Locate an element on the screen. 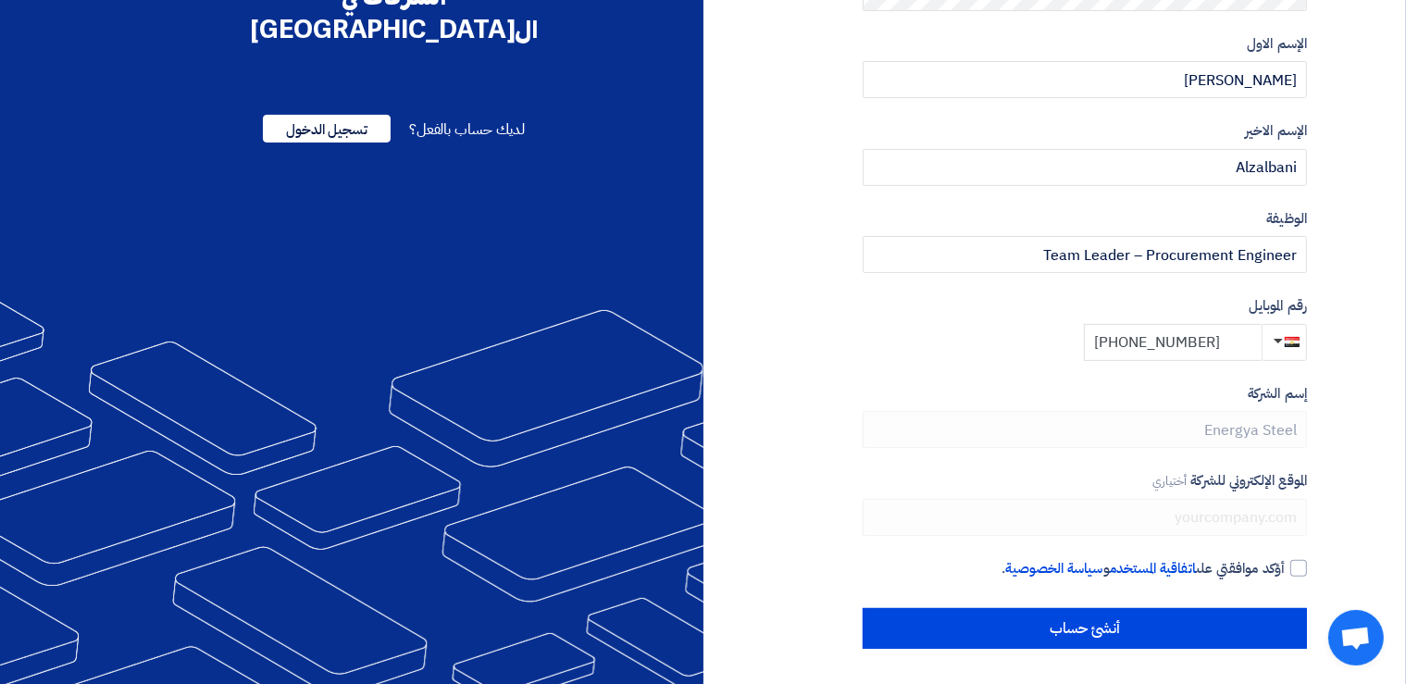 The width and height of the screenshot is (1406, 684). input: أدخل الوظيفة ... is located at coordinates (1085, 255).